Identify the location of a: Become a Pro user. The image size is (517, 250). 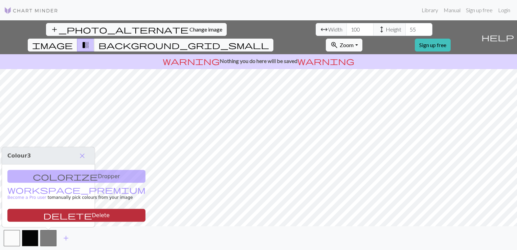
(76, 194).